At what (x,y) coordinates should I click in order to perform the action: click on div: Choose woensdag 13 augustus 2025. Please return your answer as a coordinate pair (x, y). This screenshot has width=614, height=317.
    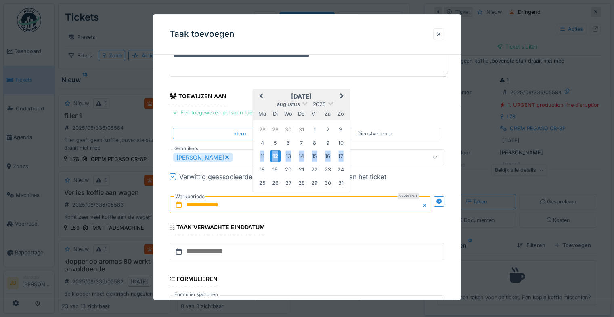
    Looking at the image, I should click on (288, 156).